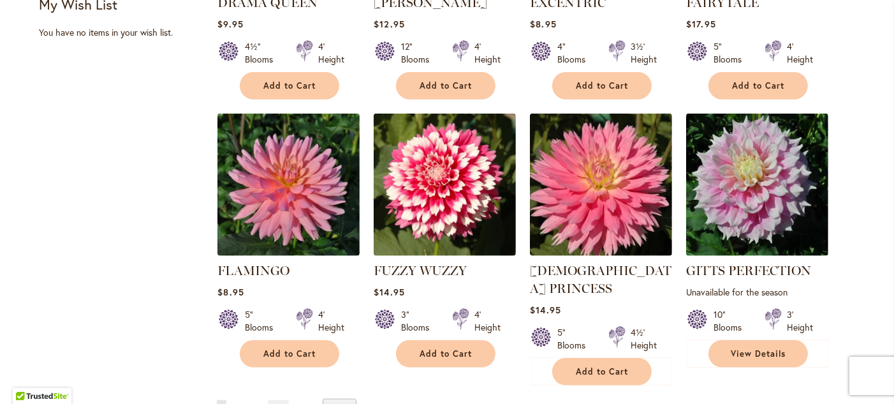 The height and width of the screenshot is (404, 894). Describe the element at coordinates (701, 24) in the screenshot. I see `span: $17.95` at that location.